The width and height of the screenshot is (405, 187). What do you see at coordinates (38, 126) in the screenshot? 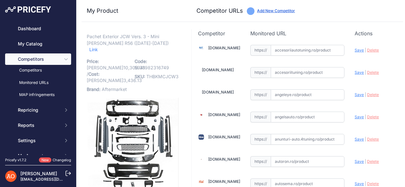
I see `button: Reports` at bounding box center [38, 126].